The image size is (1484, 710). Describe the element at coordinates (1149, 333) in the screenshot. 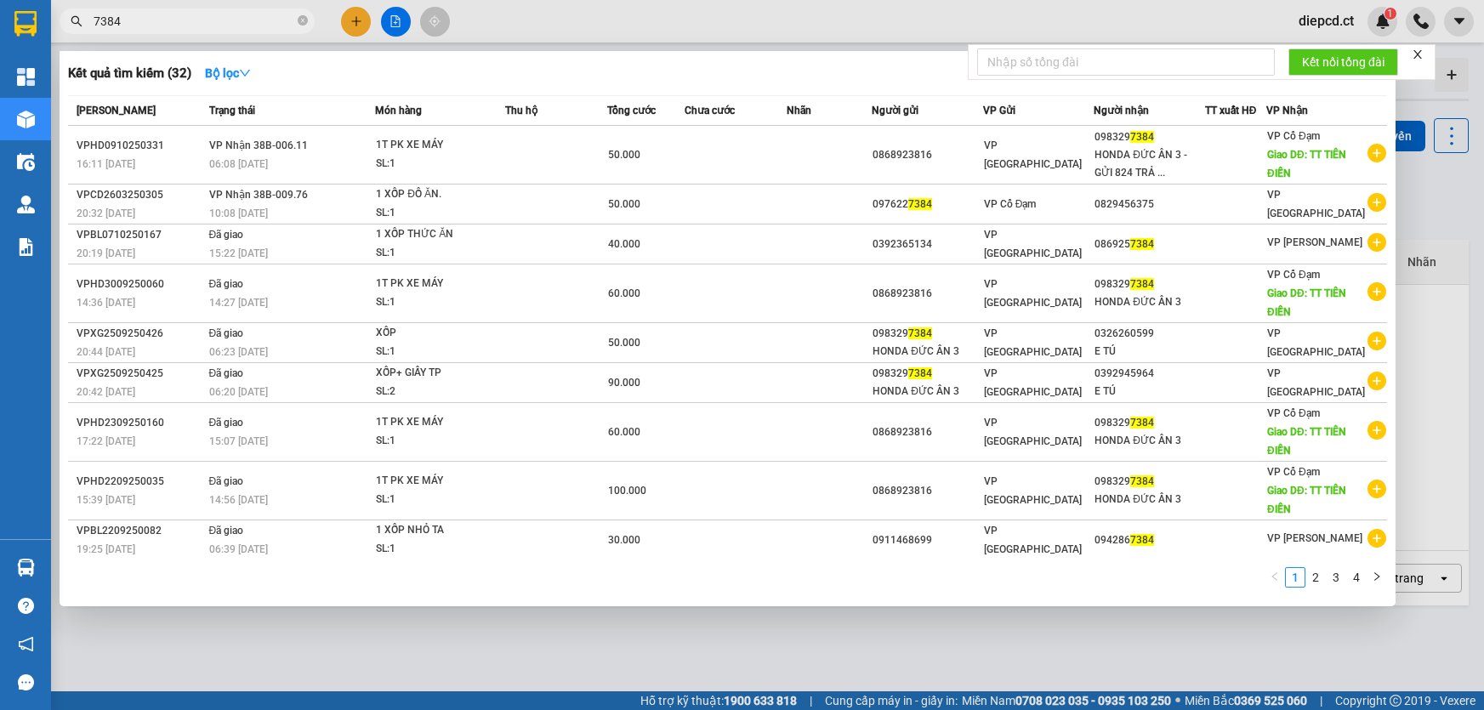

I see `div: 0326260599` at that location.